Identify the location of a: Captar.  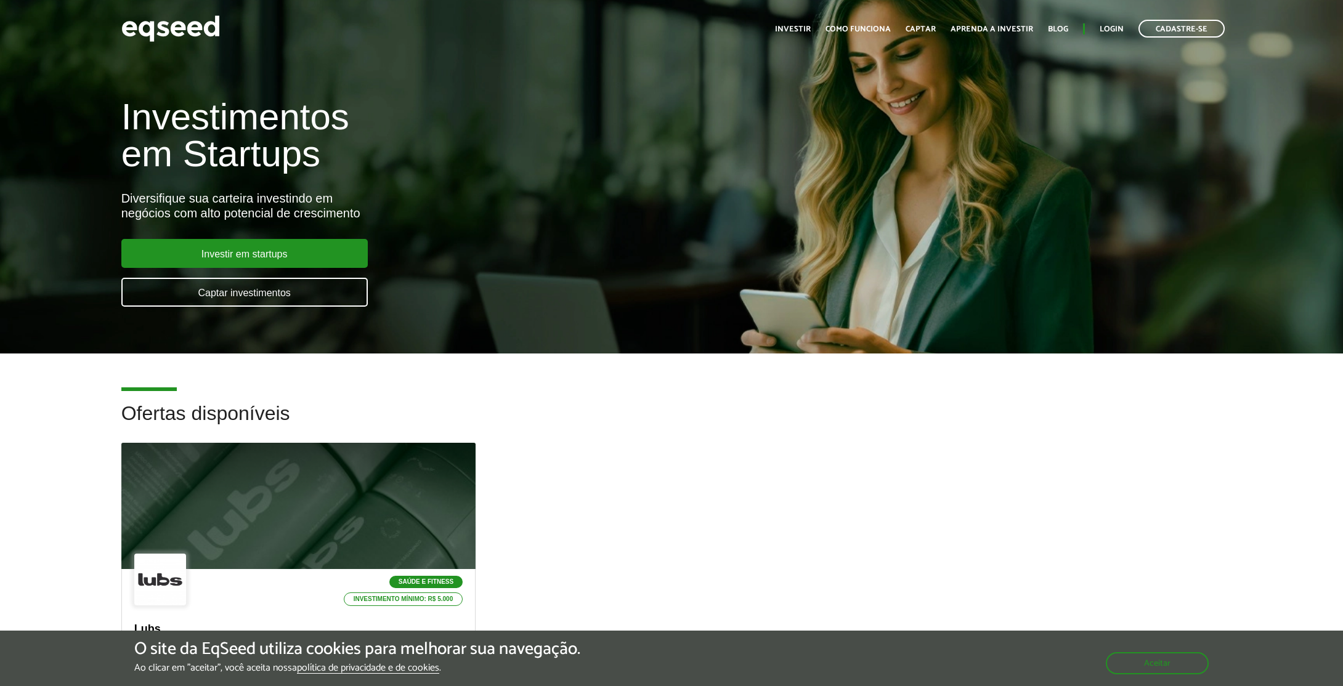
(920, 29).